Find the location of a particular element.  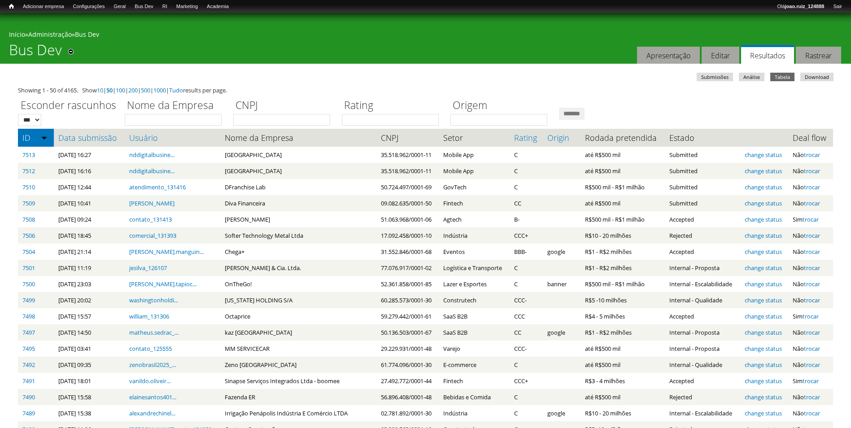

a: 7499 is located at coordinates (29, 300).